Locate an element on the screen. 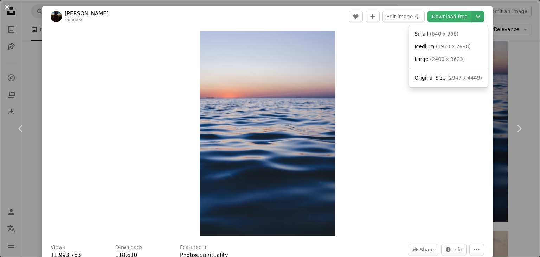 The width and height of the screenshot is (540, 257). span: ( 2400 x 3623 ) is located at coordinates (447, 59).